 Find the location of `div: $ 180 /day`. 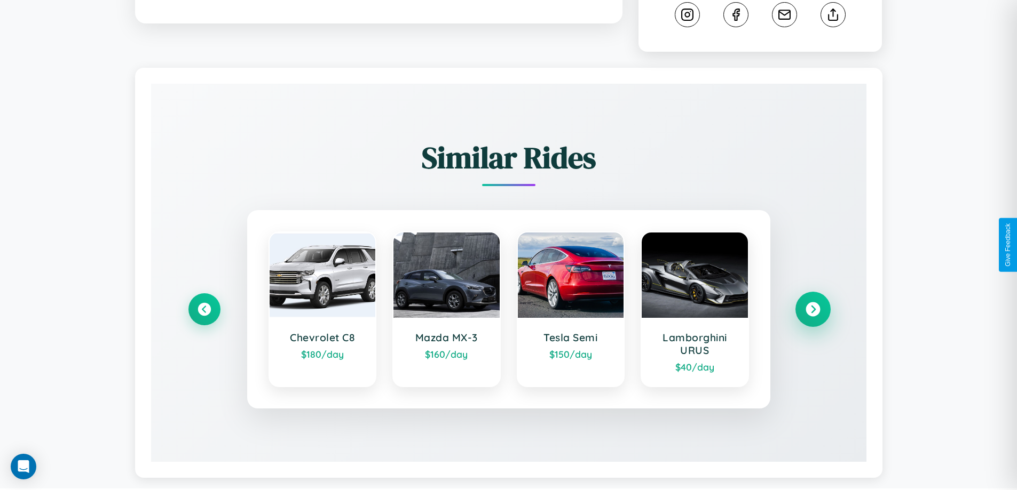

div: $ 180 /day is located at coordinates (322, 354).